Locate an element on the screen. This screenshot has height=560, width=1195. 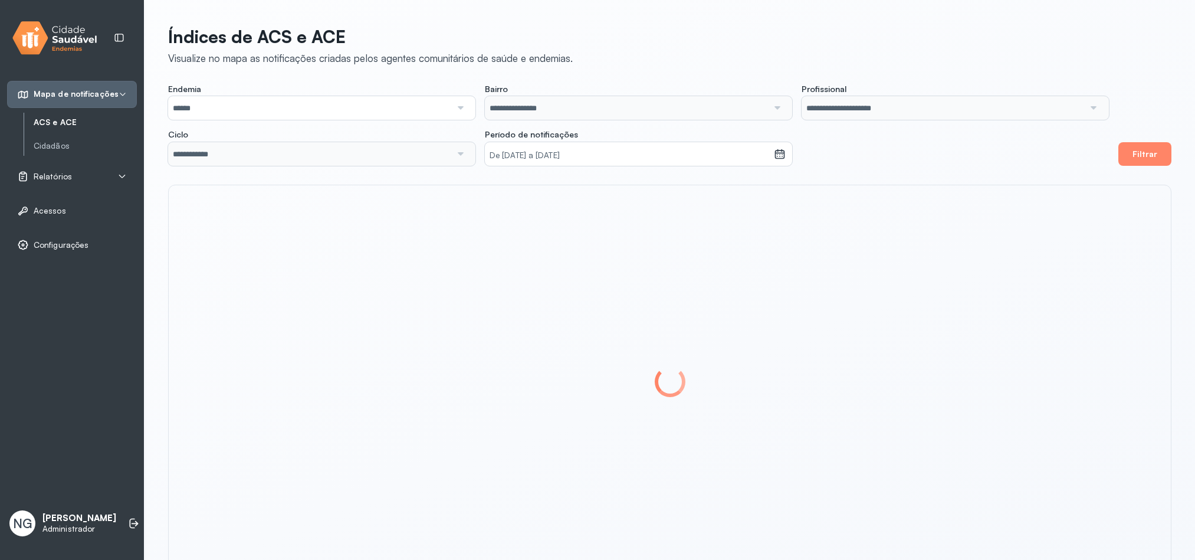
span: Bairro is located at coordinates (496, 89).